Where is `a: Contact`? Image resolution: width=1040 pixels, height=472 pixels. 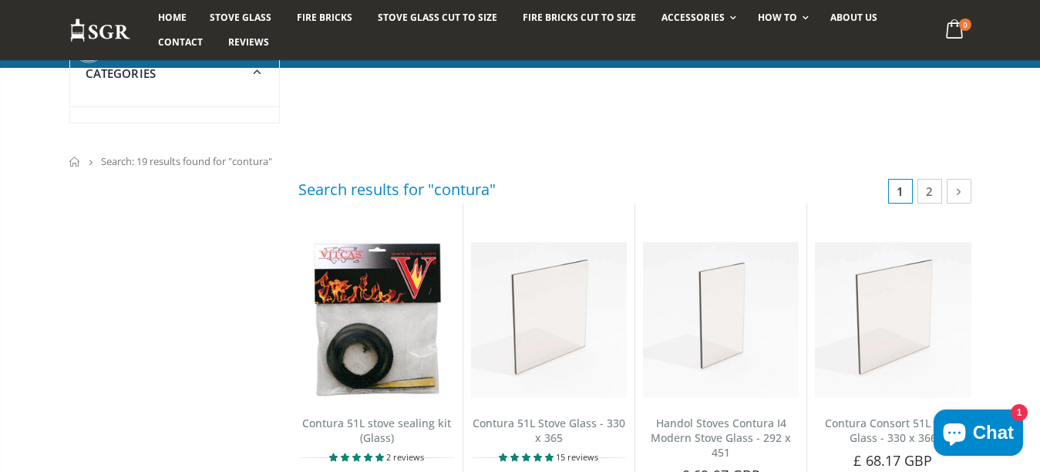 a: Contact is located at coordinates (180, 42).